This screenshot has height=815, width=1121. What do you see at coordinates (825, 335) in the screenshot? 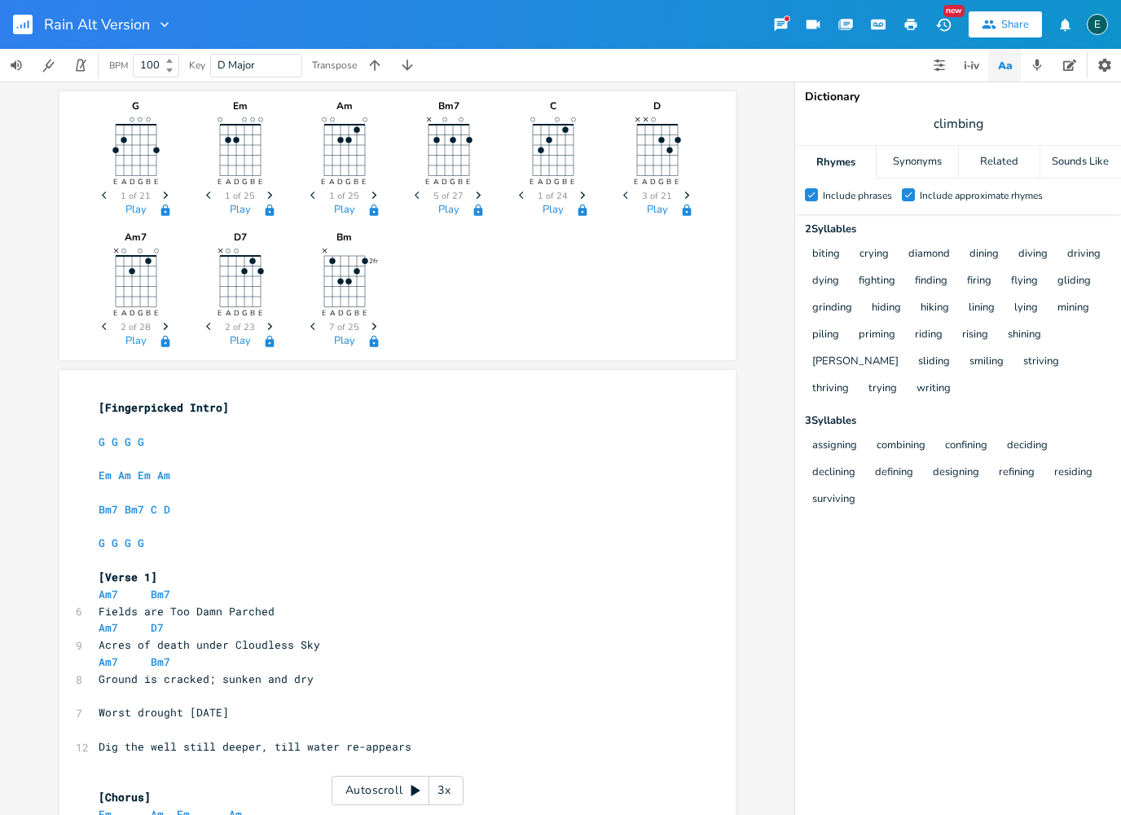
I see `button: piling` at bounding box center [825, 335].